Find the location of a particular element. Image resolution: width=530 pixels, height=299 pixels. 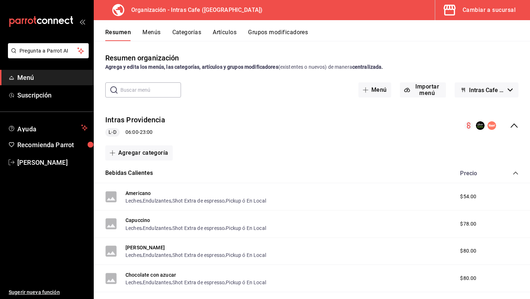

button: Intras Providencia is located at coordinates (135, 120).